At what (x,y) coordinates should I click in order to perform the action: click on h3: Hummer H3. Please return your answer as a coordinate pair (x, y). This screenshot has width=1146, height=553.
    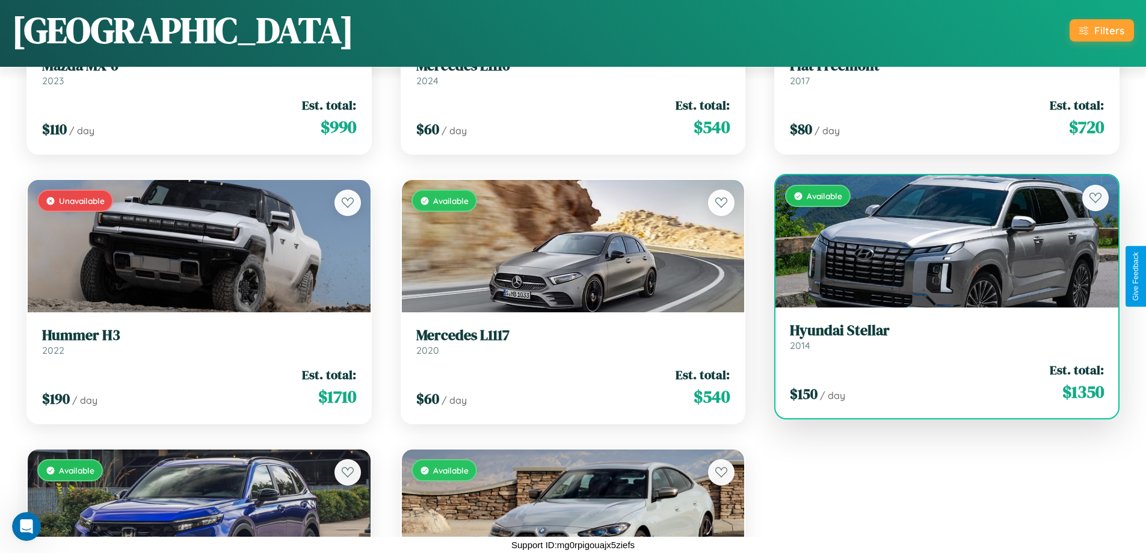
    Looking at the image, I should click on (199, 335).